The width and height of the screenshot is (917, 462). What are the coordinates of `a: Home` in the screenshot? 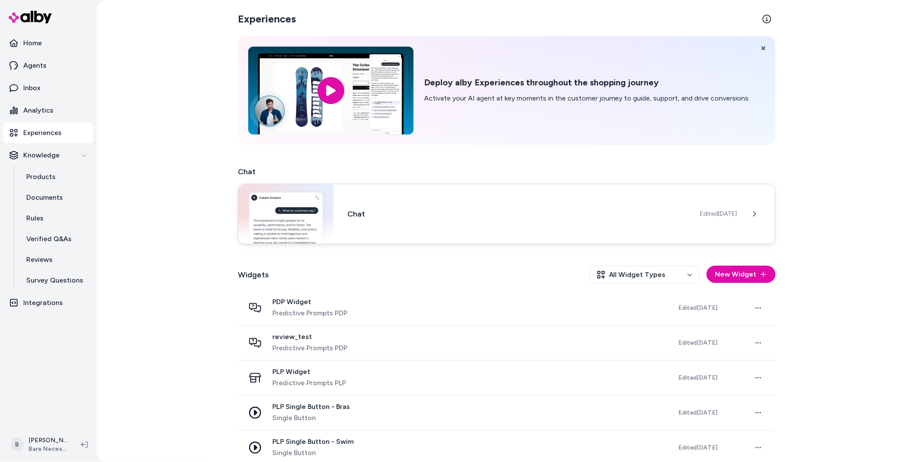 It's located at (48, 43).